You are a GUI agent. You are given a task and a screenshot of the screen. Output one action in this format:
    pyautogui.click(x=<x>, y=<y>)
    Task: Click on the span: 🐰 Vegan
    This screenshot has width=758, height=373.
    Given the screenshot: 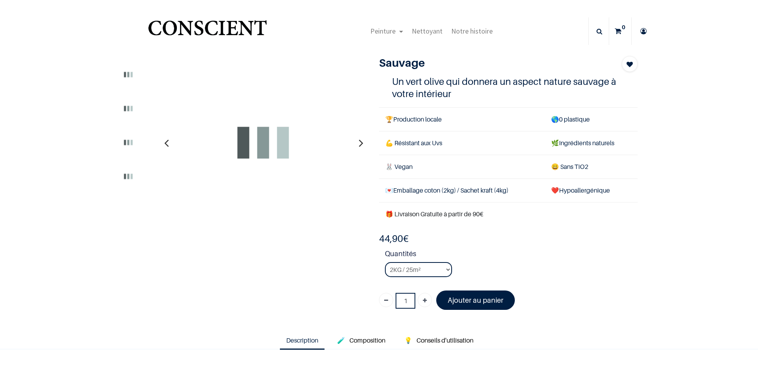 What is the action you would take?
    pyautogui.click(x=399, y=167)
    